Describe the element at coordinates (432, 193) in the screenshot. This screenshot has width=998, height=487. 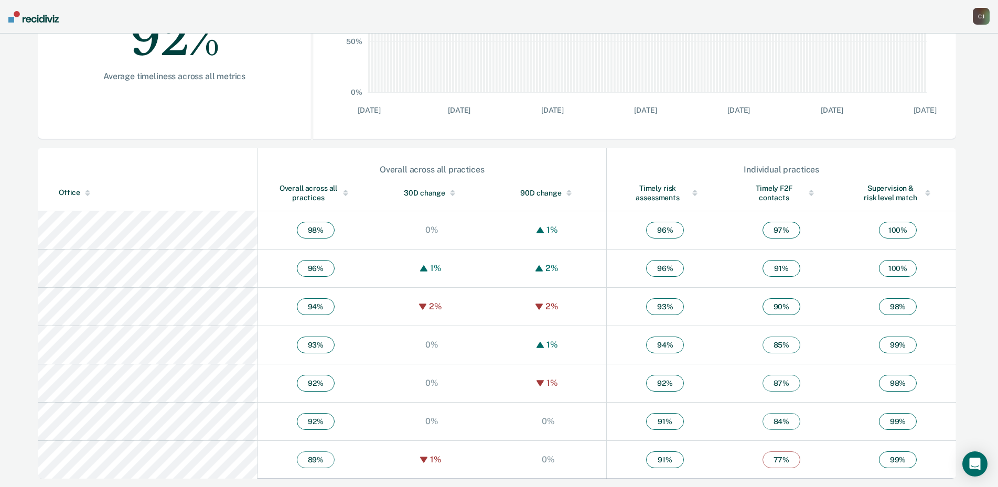
I see `div: 30D change` at that location.